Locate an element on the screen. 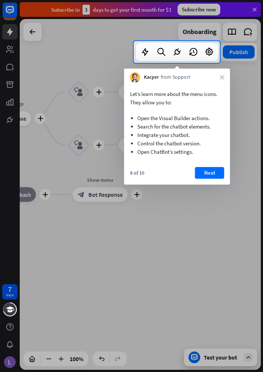 The height and width of the screenshot is (372, 263). li: Search for the chatbot elements. is located at coordinates (177, 126).